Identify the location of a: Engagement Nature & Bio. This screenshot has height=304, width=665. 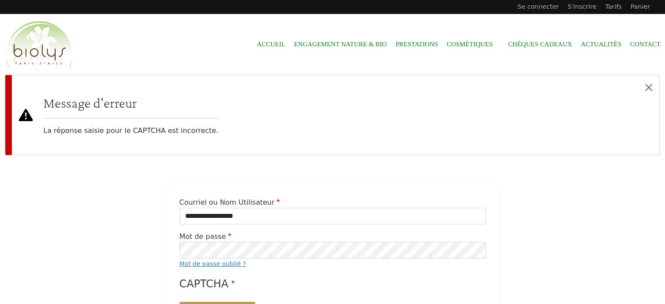
(341, 44).